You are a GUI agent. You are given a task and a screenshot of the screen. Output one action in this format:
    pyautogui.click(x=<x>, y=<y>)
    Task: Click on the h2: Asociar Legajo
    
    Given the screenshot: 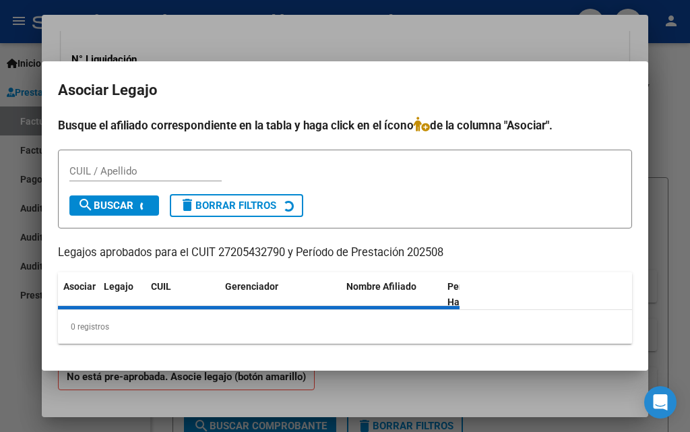 What is the action you would take?
    pyautogui.click(x=345, y=90)
    